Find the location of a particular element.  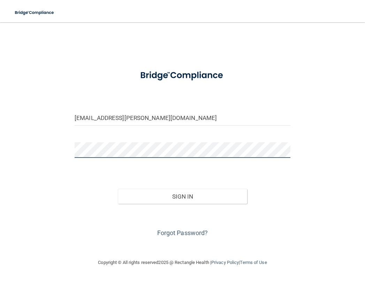

a: Terms of Use is located at coordinates (253, 263).